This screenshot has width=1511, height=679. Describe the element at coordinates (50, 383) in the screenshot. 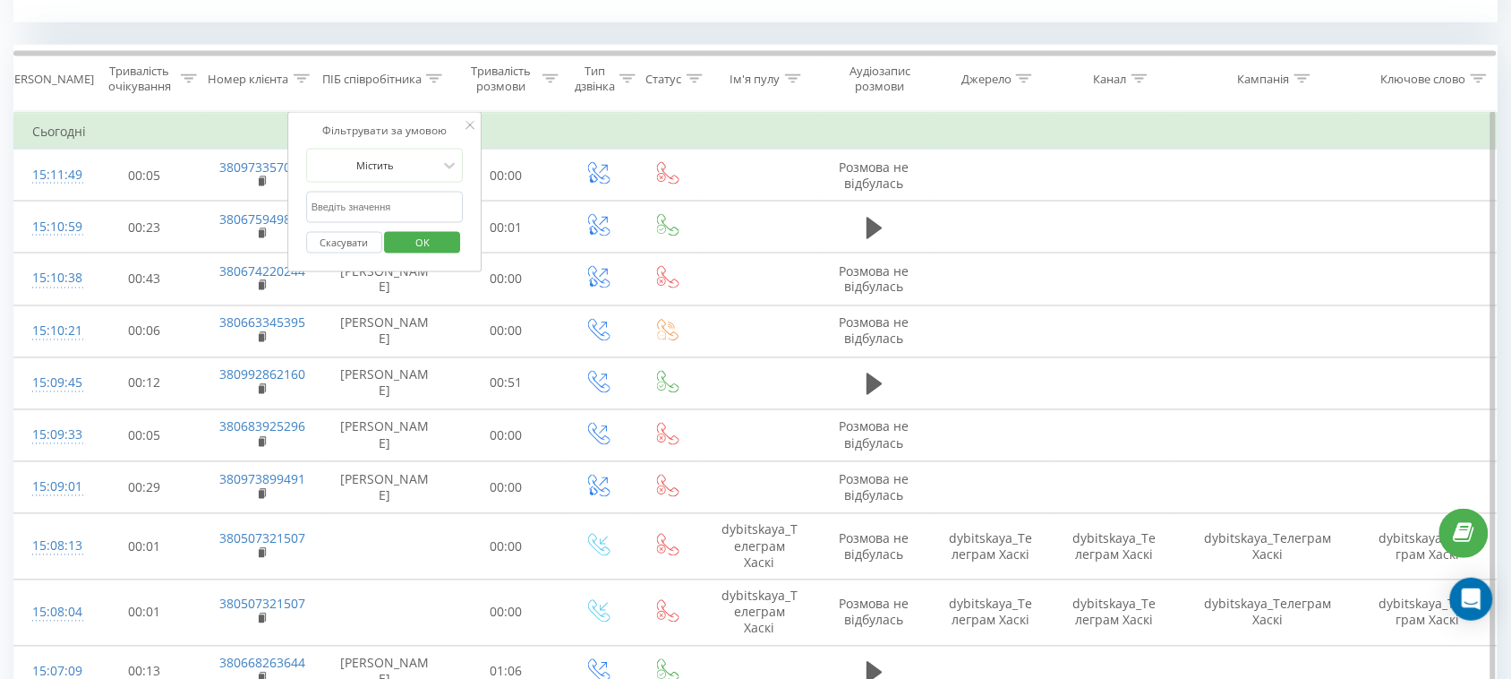

I see `div: 15:09:45` at that location.